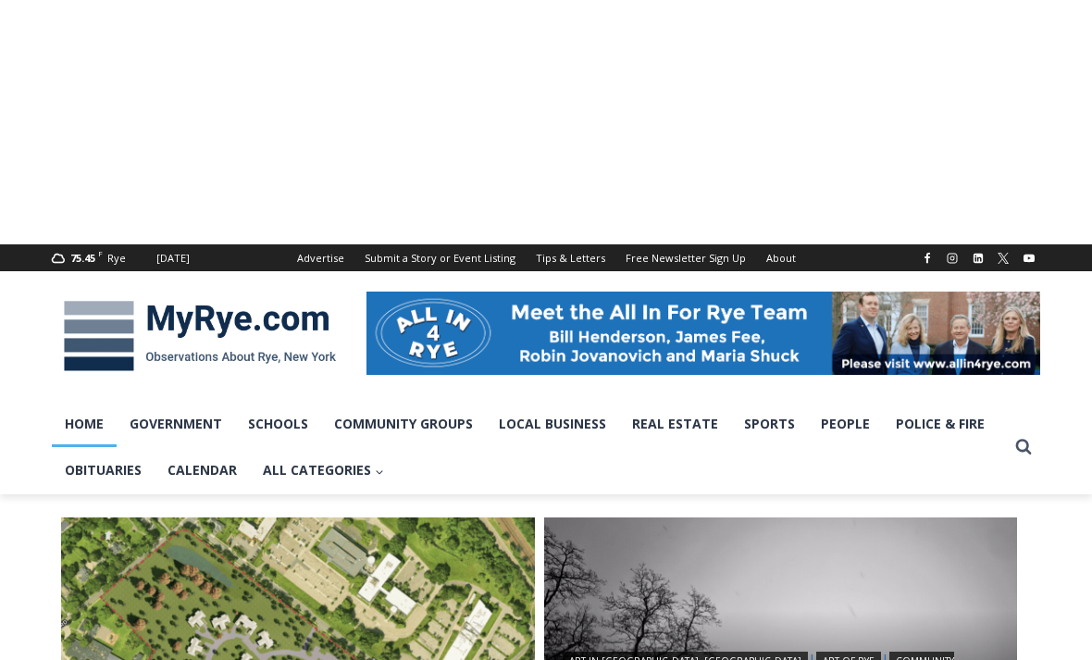  What do you see at coordinates (953, 258) in the screenshot?
I see `a: Instagram` at bounding box center [953, 258].